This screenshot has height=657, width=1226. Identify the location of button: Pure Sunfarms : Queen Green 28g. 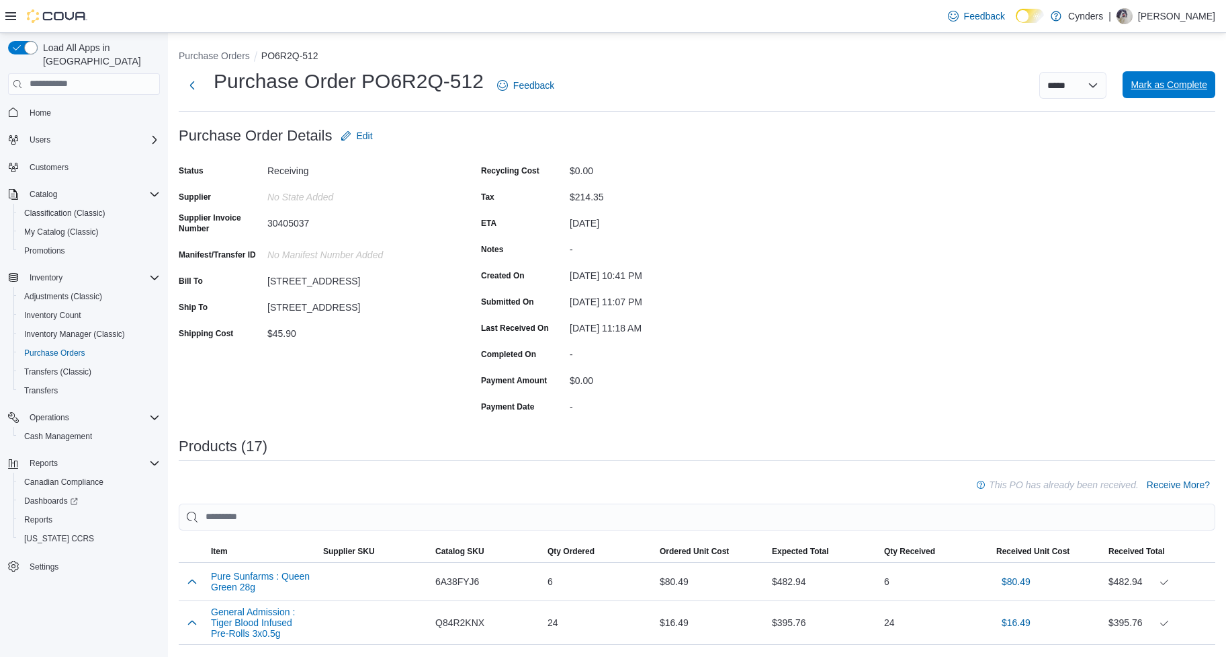
(261, 581).